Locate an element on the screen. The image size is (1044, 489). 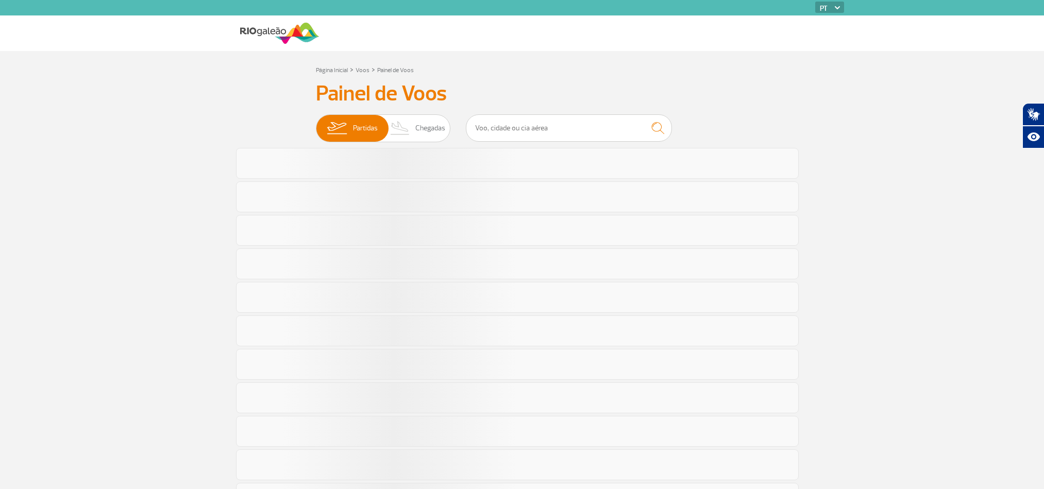
a: Página Inicial is located at coordinates (332, 70).